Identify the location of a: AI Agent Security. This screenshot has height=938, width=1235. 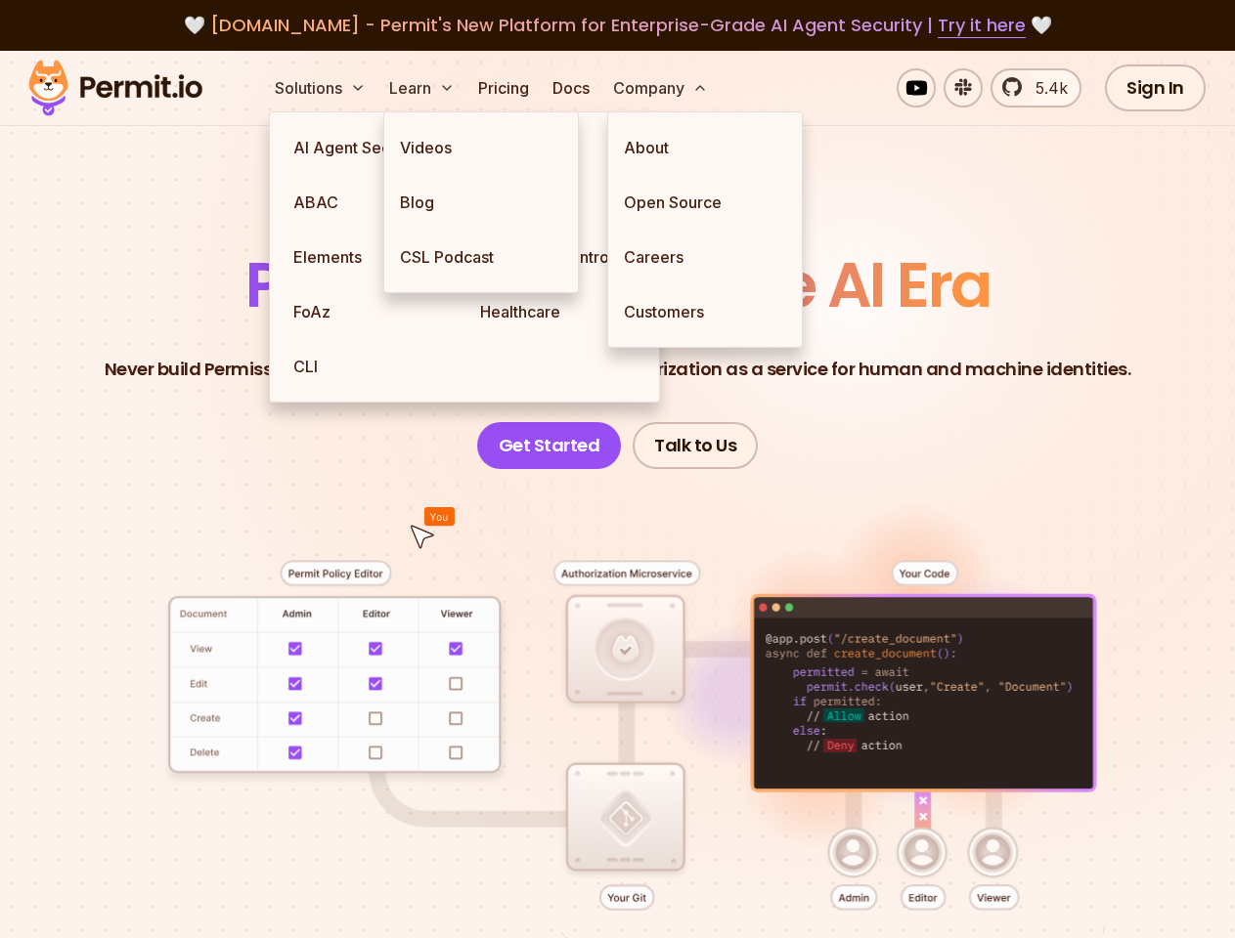
(370, 148).